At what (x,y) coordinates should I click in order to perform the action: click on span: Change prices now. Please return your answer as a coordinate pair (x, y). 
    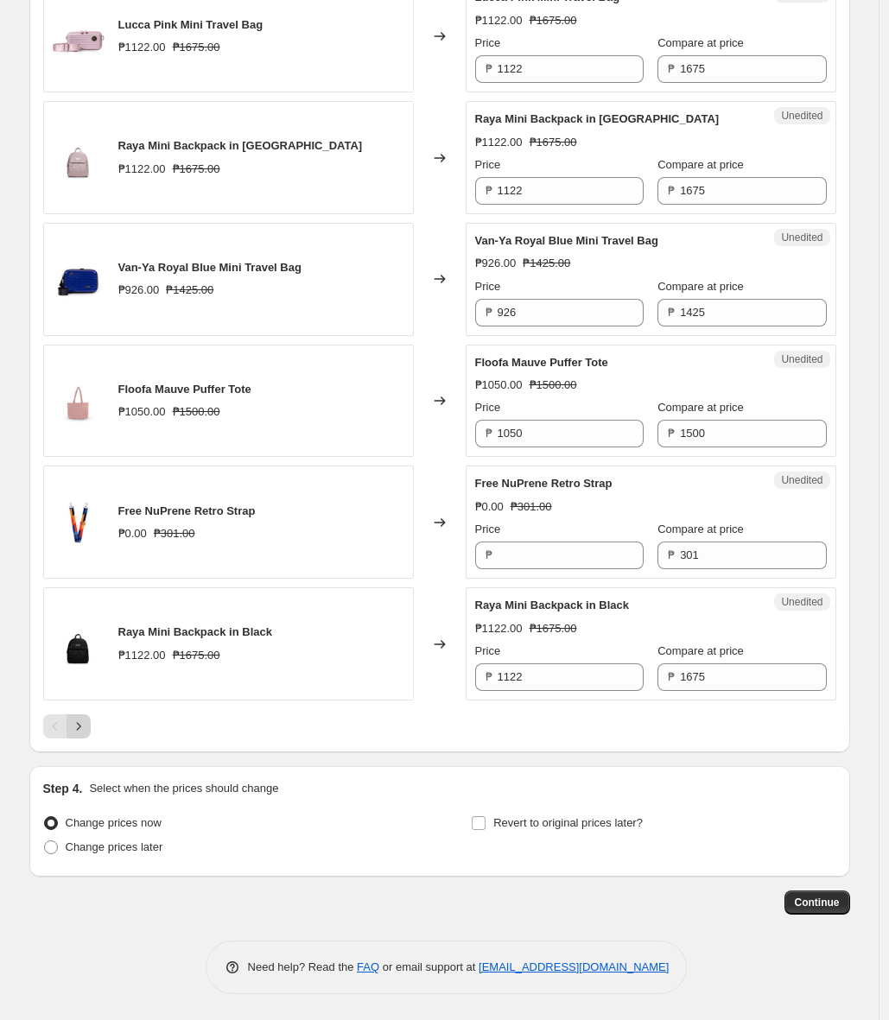
    Looking at the image, I should click on (113, 822).